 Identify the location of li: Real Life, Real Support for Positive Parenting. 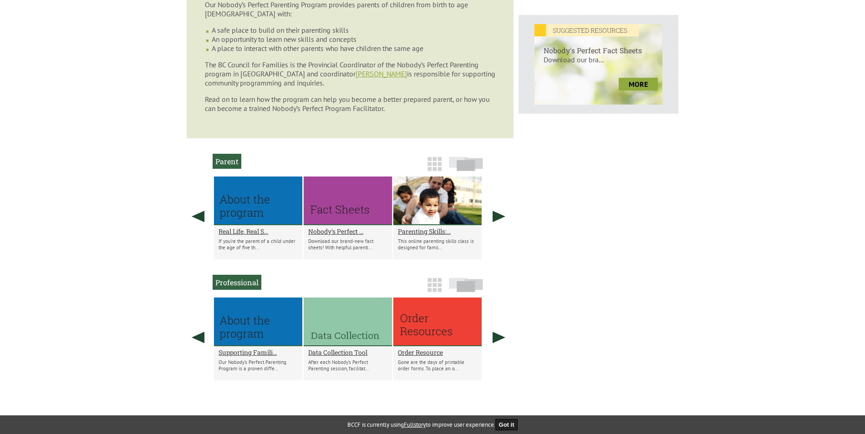
(258, 218).